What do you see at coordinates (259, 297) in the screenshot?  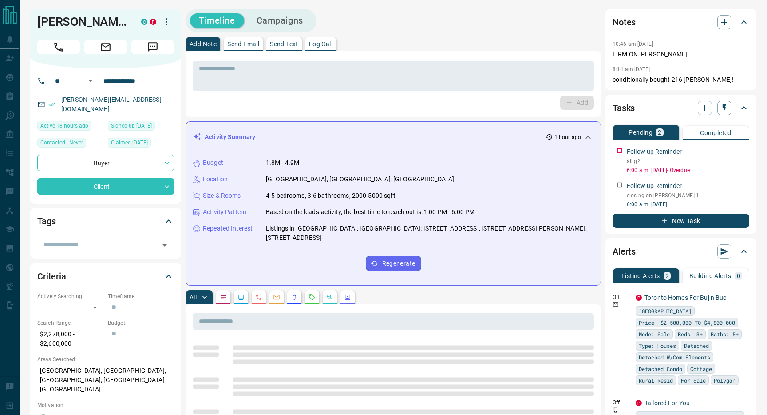 I see `svg: Calls` at bounding box center [259, 297].